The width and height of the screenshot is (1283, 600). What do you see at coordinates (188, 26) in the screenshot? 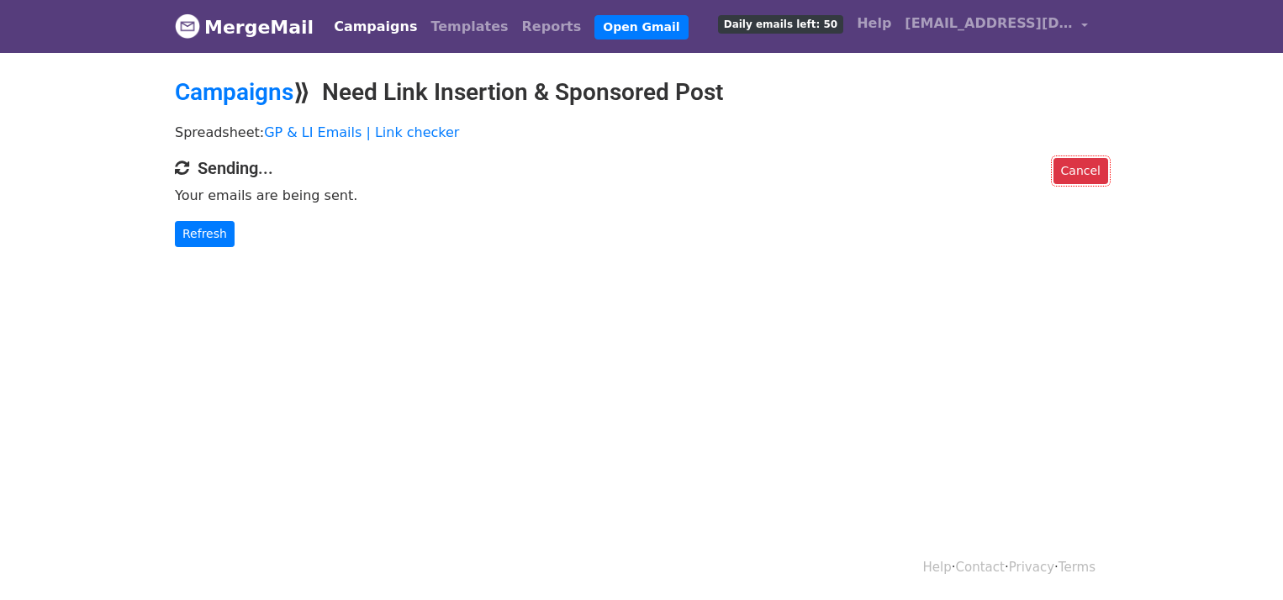
I see `img: MergeMail logo` at bounding box center [188, 26].